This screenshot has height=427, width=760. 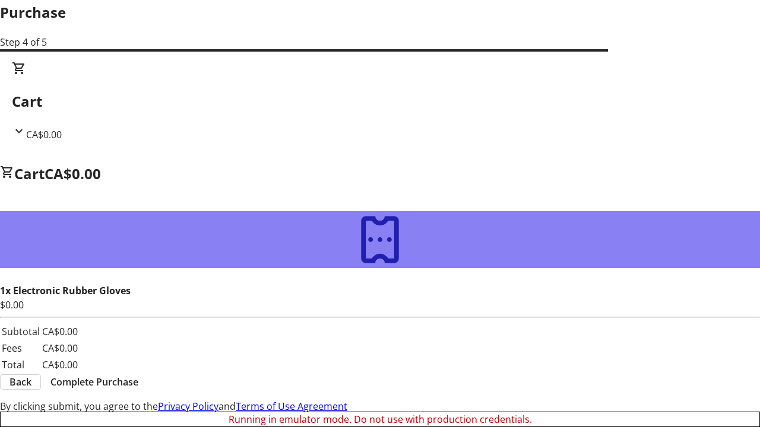 What do you see at coordinates (21, 365) in the screenshot?
I see `td: Total` at bounding box center [21, 365].